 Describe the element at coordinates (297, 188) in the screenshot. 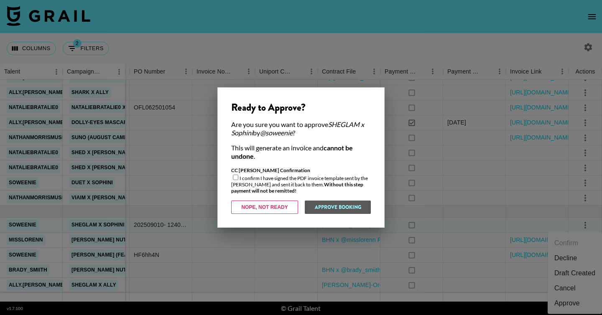

I see `strong: Without this step payment will not be remitted!` at that location.